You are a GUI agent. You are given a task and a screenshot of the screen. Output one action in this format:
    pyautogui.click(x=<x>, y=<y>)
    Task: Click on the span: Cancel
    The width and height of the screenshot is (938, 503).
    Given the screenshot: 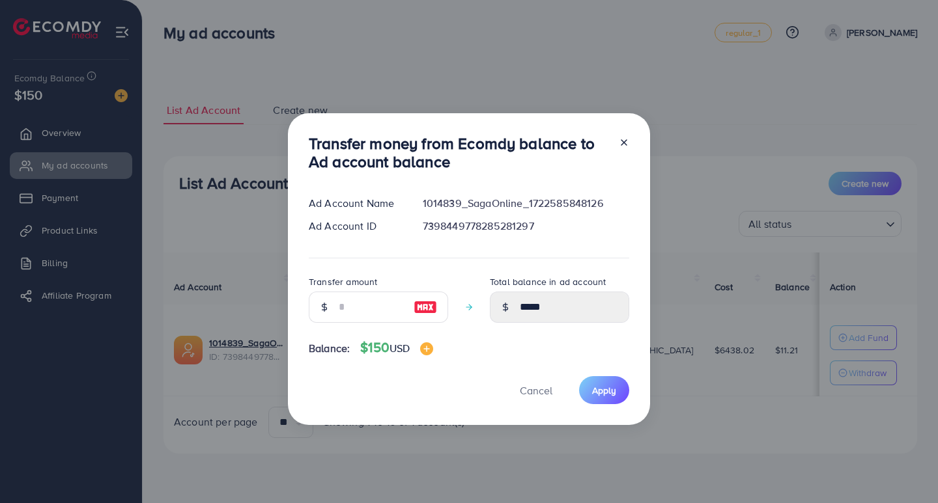 What is the action you would take?
    pyautogui.click(x=536, y=391)
    